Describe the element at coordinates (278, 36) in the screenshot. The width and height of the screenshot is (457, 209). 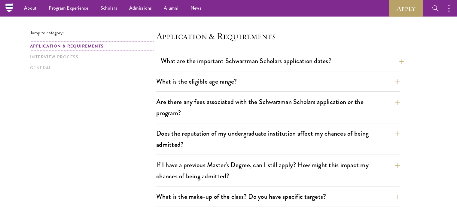
I see `h4: Application & Requirements` at that location.